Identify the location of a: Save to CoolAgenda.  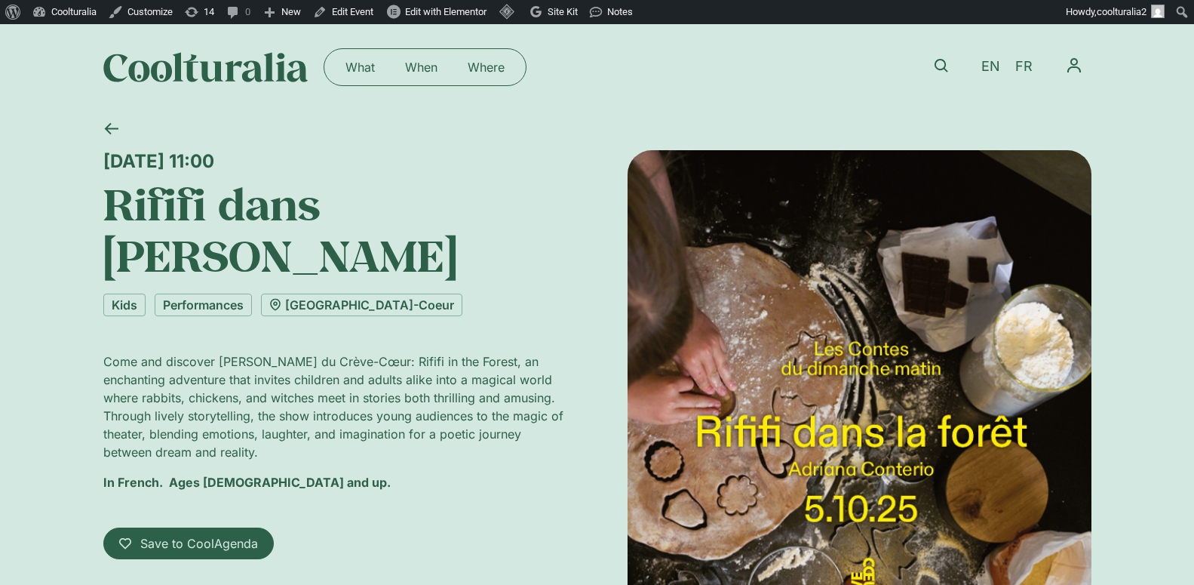
(189, 543).